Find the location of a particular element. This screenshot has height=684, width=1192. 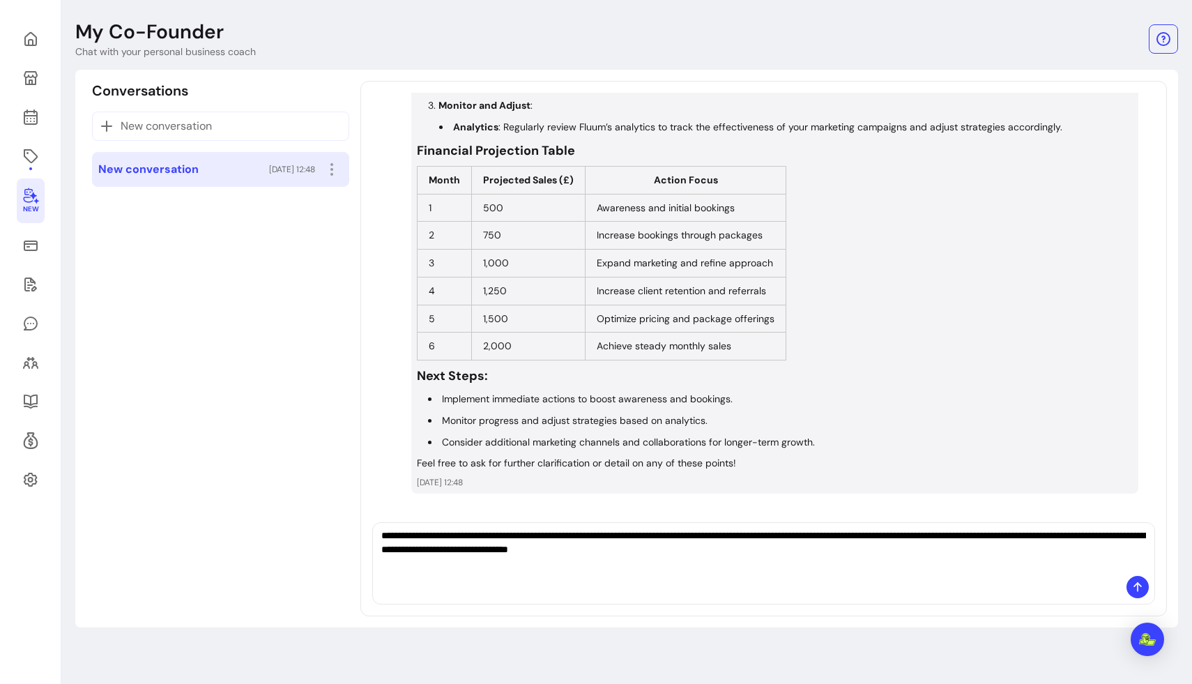

a: Offerings is located at coordinates (31, 156).